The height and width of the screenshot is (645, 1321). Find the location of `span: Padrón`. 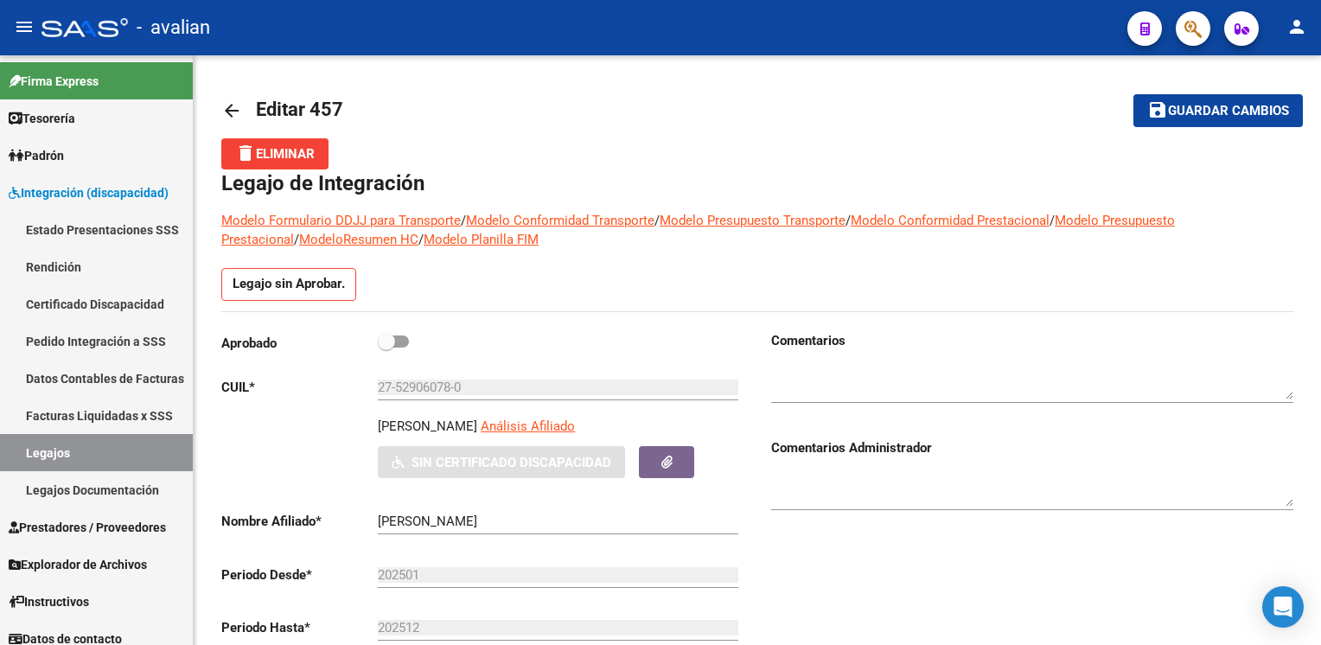

span: Padrón is located at coordinates (36, 156).